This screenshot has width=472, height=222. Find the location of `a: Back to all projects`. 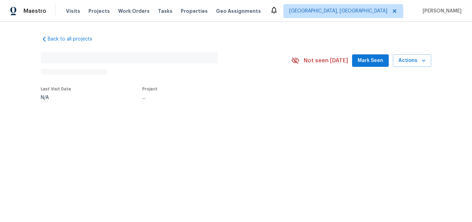

a: Back to all projects is located at coordinates (74, 39).